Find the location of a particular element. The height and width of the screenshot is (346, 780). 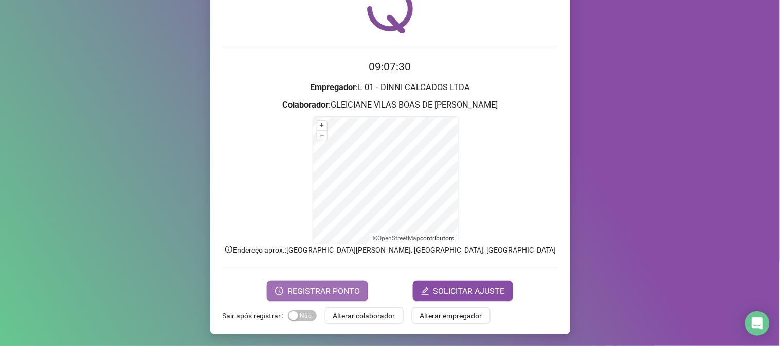

h3: : L 01 - DINNI CALCADOS LTDA is located at coordinates (390, 88).